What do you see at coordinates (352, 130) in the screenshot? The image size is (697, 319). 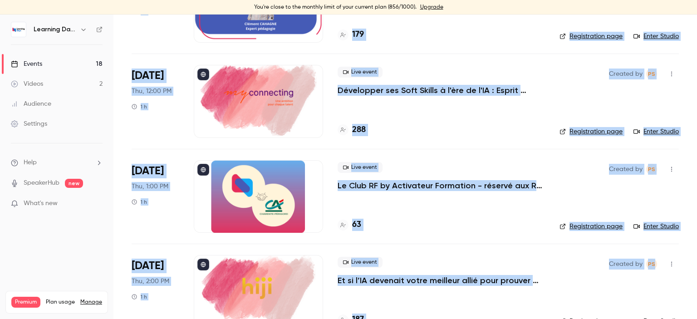 I see `a: 288` at bounding box center [352, 130].